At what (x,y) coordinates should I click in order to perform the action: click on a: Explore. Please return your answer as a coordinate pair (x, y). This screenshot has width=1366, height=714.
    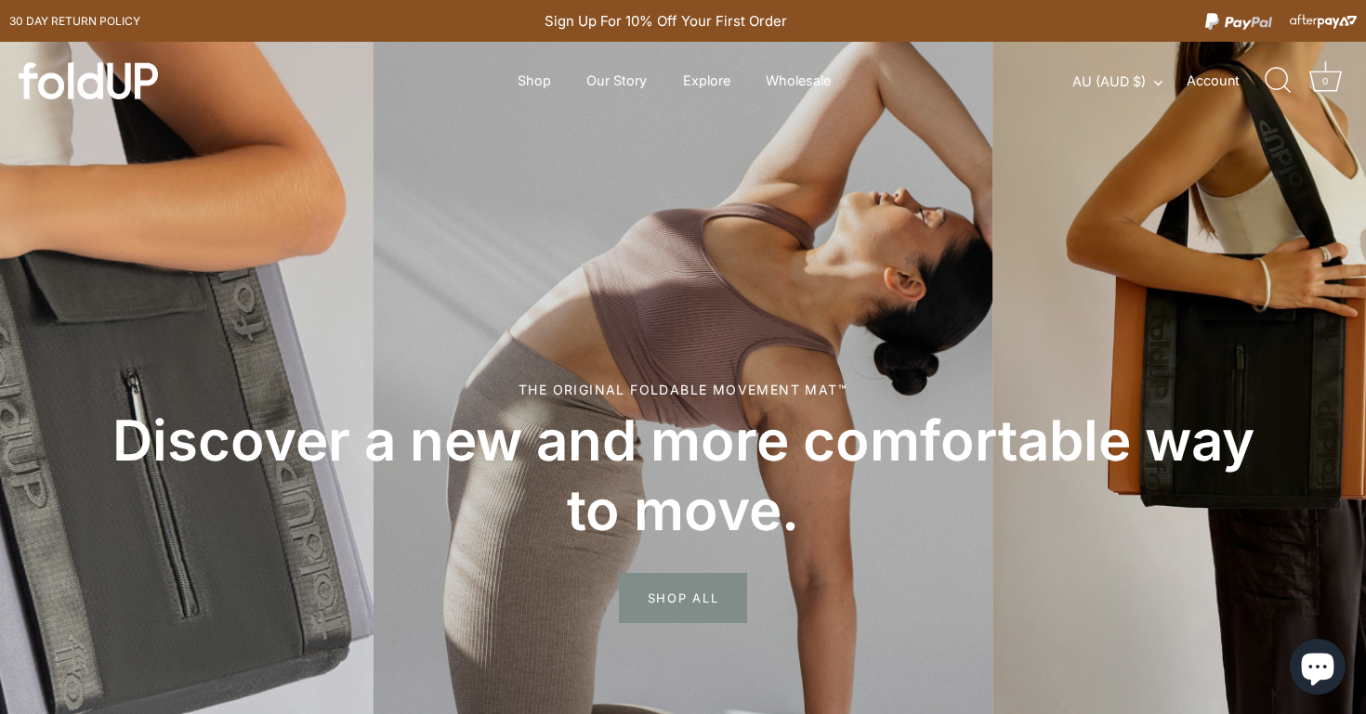
    Looking at the image, I should click on (706, 81).